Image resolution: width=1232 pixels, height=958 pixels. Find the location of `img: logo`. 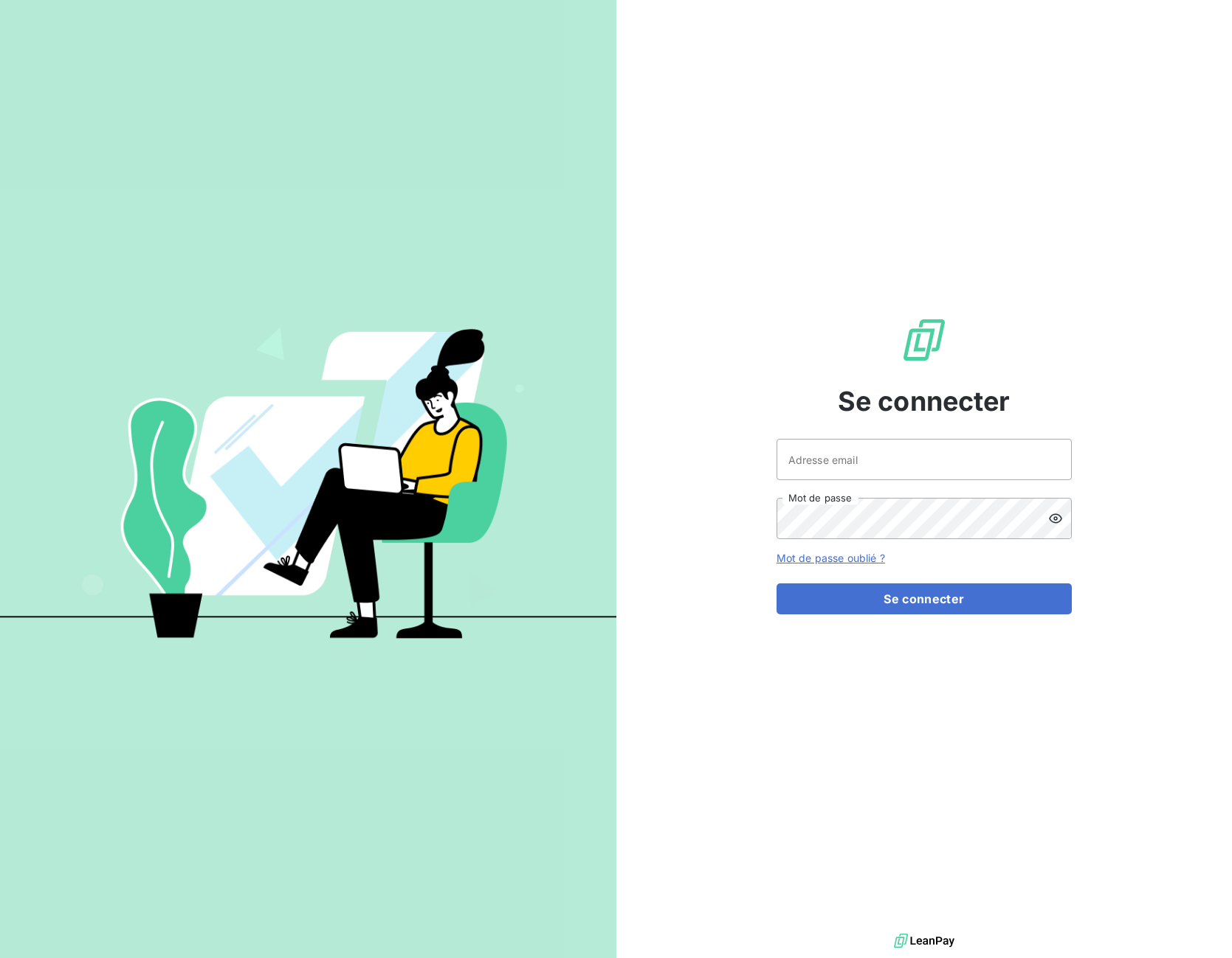

img: logo is located at coordinates (924, 941).